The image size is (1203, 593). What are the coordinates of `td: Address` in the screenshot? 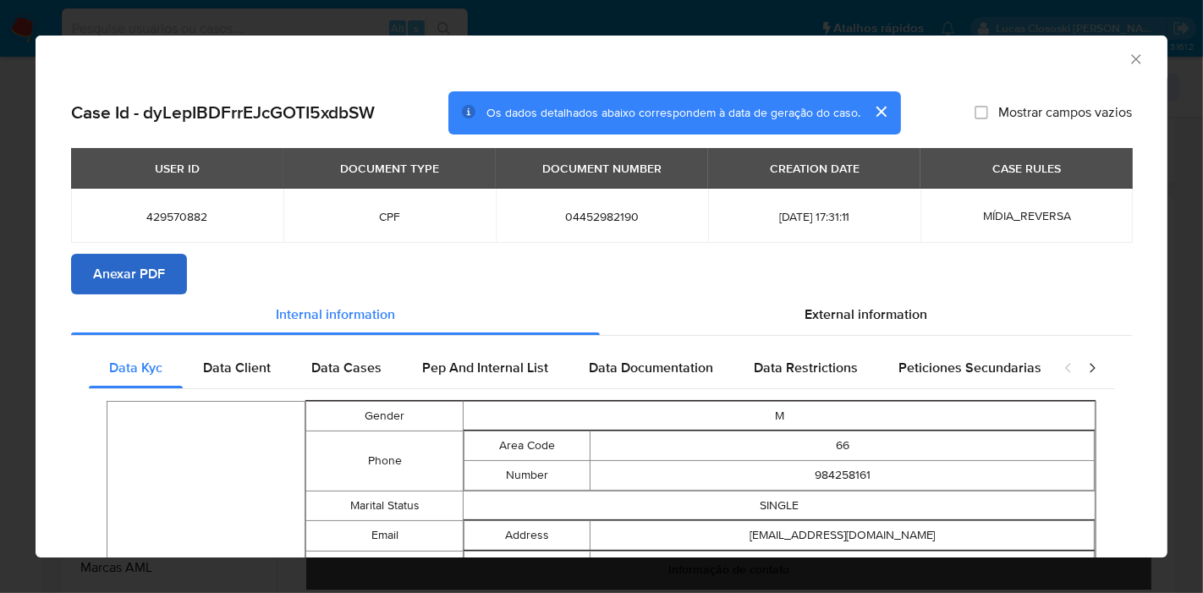 It's located at (527, 535).